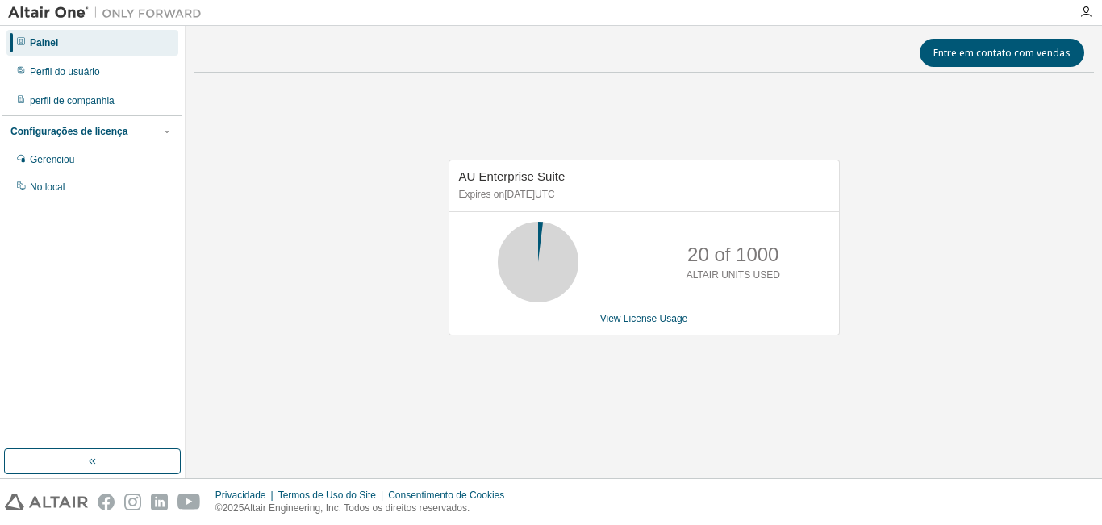  I want to click on font: Painel, so click(44, 43).